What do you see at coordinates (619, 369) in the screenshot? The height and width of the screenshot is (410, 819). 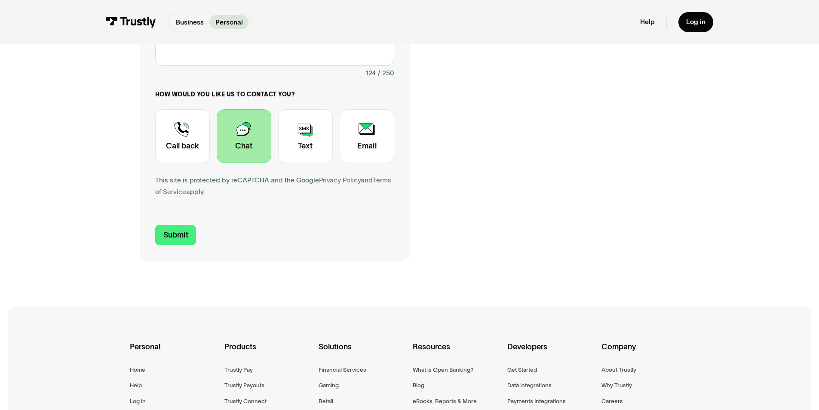 I see `div: About Trustly` at bounding box center [619, 369].